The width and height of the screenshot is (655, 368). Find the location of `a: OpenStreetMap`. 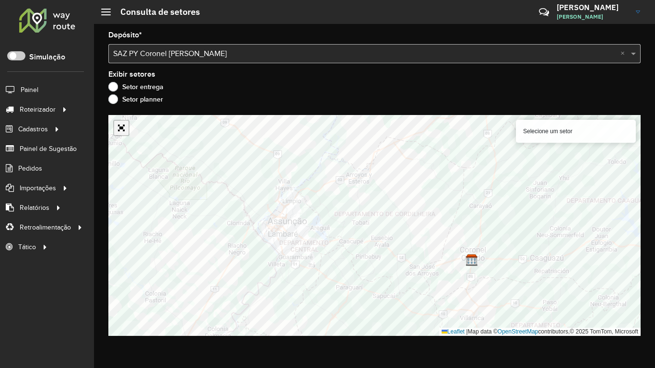

a: OpenStreetMap is located at coordinates (518, 332).